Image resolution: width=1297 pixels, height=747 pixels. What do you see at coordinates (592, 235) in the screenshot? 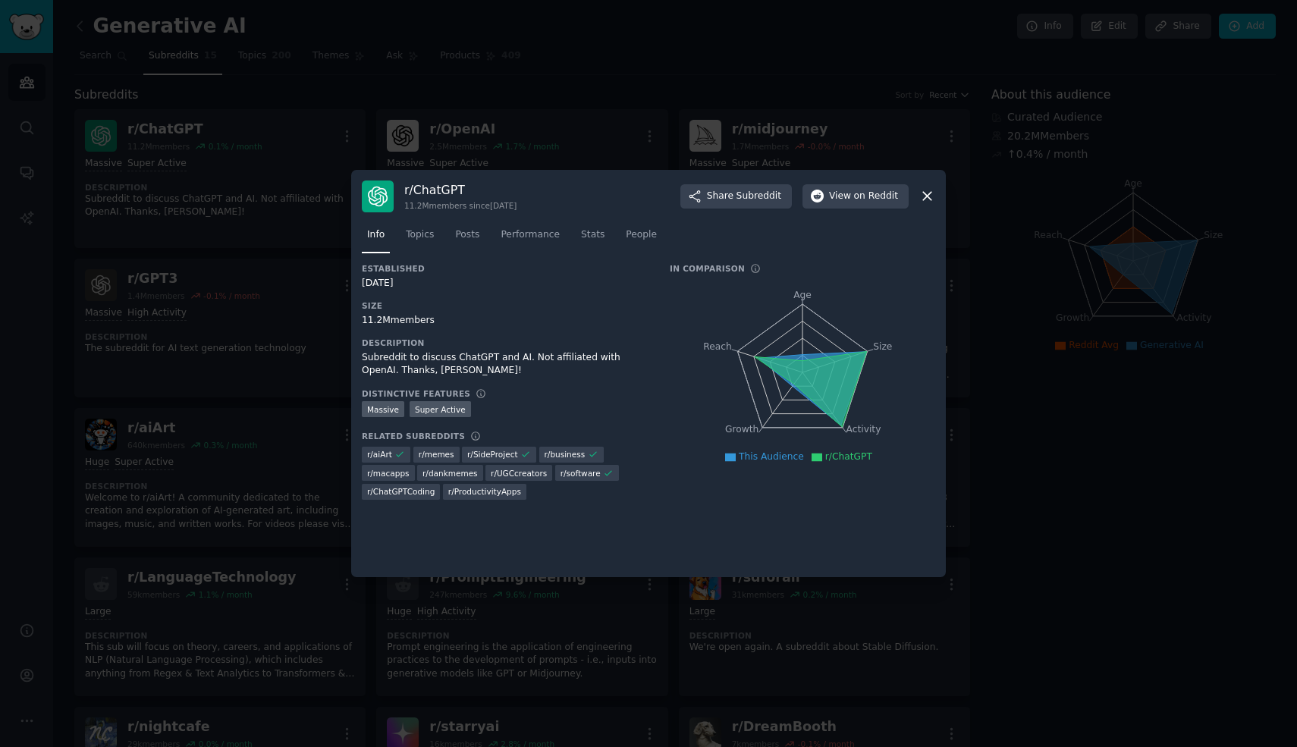
I see `span: Stats` at bounding box center [592, 235].